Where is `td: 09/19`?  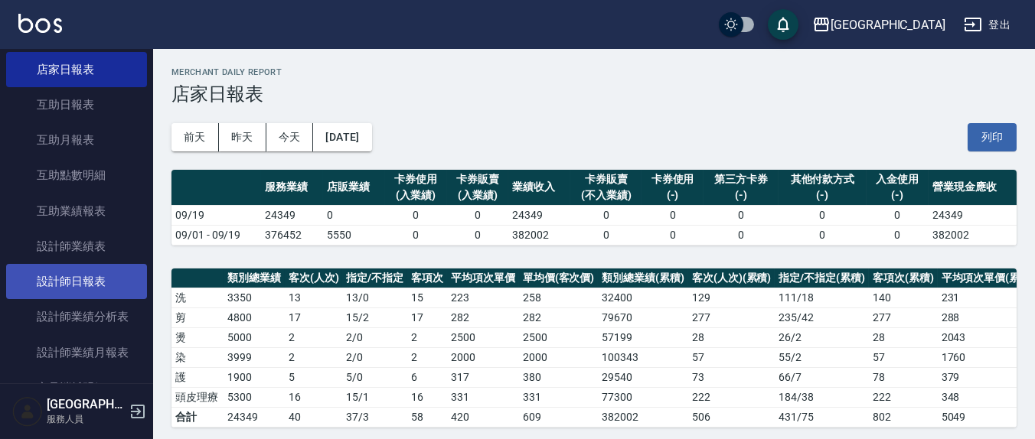
td: 09/19 is located at coordinates (216, 215).